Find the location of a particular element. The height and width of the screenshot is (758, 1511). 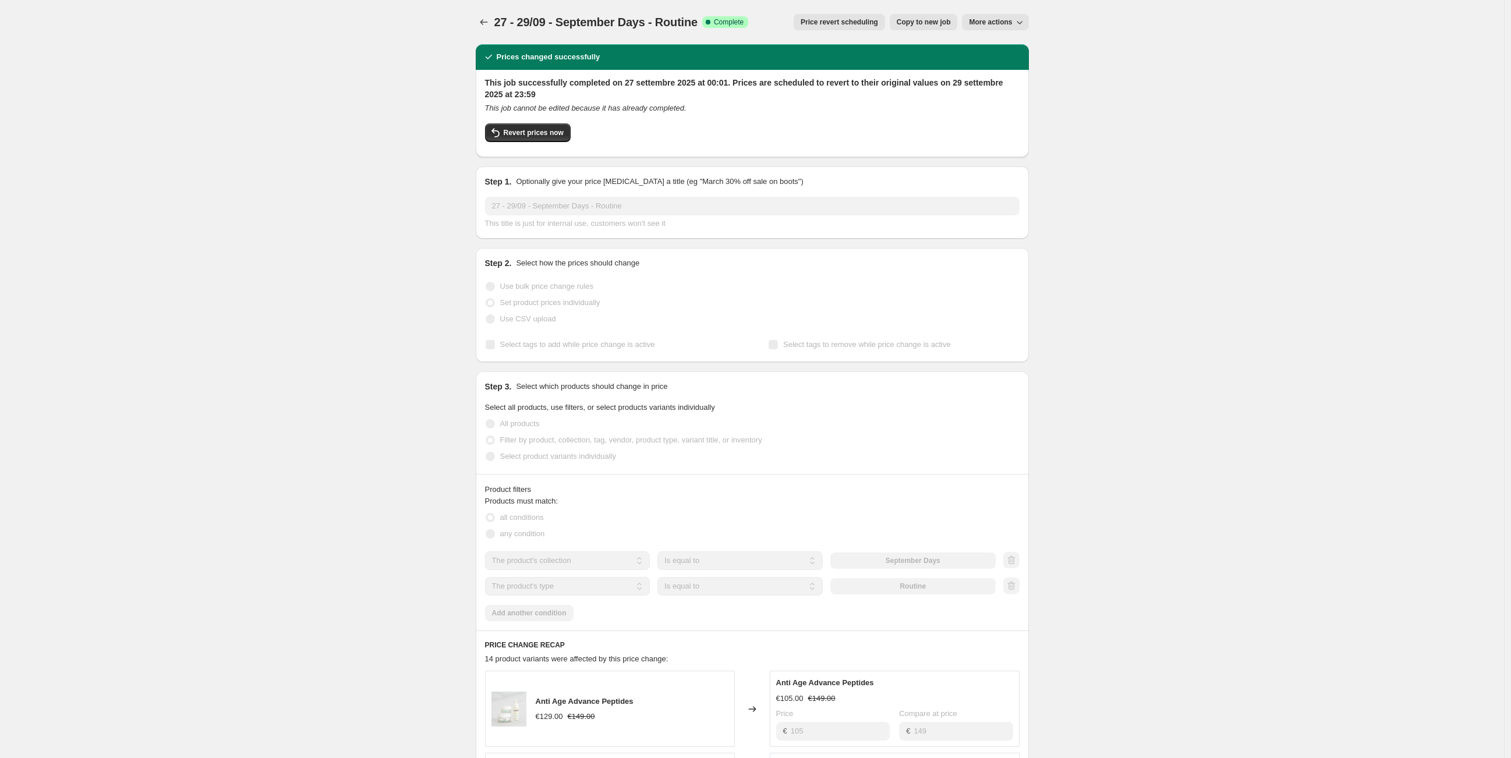

span: 27 - 29/09 - September Days - Routine is located at coordinates (596, 22).